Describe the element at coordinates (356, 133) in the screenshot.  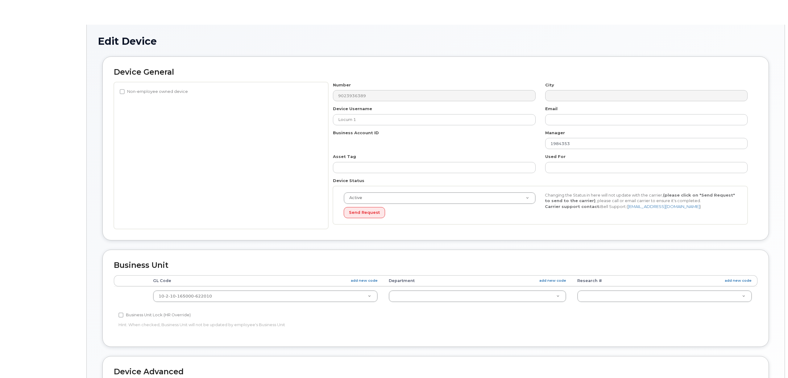
I see `label: Business Account ID` at that location.